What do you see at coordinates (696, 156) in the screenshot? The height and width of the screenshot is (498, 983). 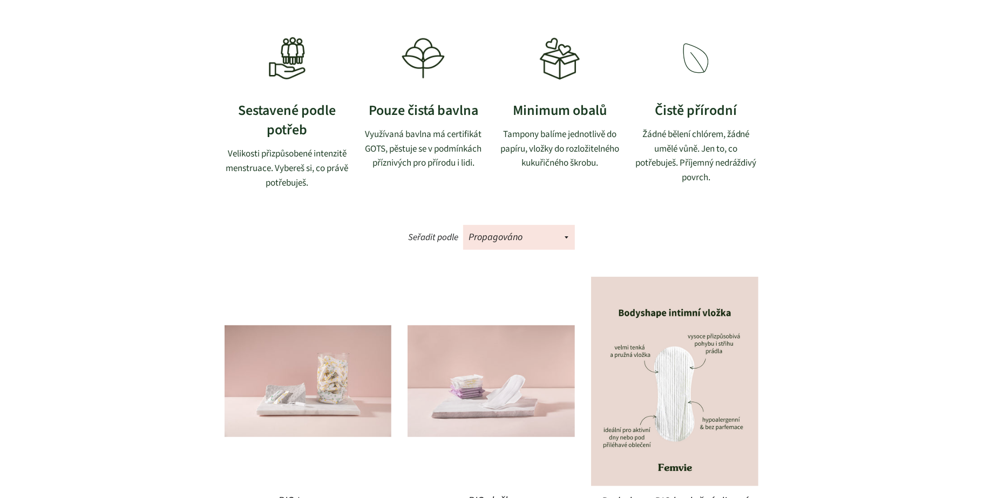 I see `p: Žádné bělení chlórem, žádné umělé vůně. Jen to, co potřebuješ. Příjemný nedráždivý povrch.` at bounding box center [696, 156].